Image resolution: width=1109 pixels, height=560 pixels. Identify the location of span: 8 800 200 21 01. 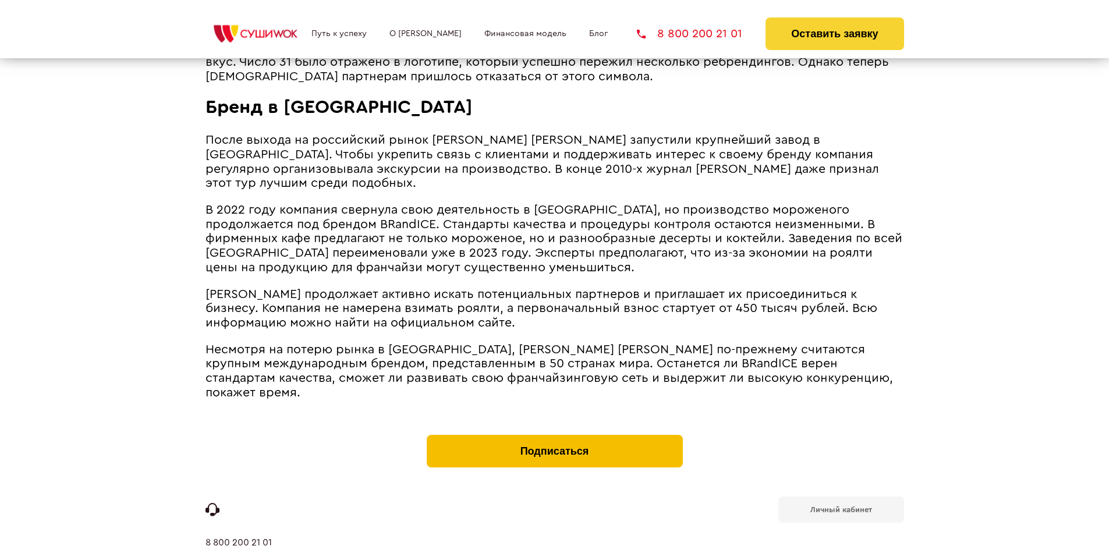
(700, 34).